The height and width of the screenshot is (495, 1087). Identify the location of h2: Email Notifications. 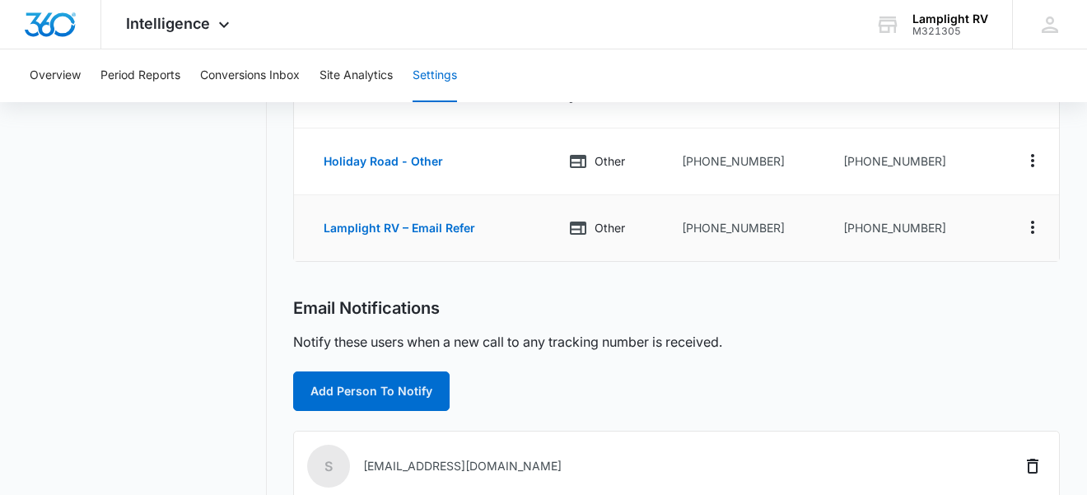
(366, 308).